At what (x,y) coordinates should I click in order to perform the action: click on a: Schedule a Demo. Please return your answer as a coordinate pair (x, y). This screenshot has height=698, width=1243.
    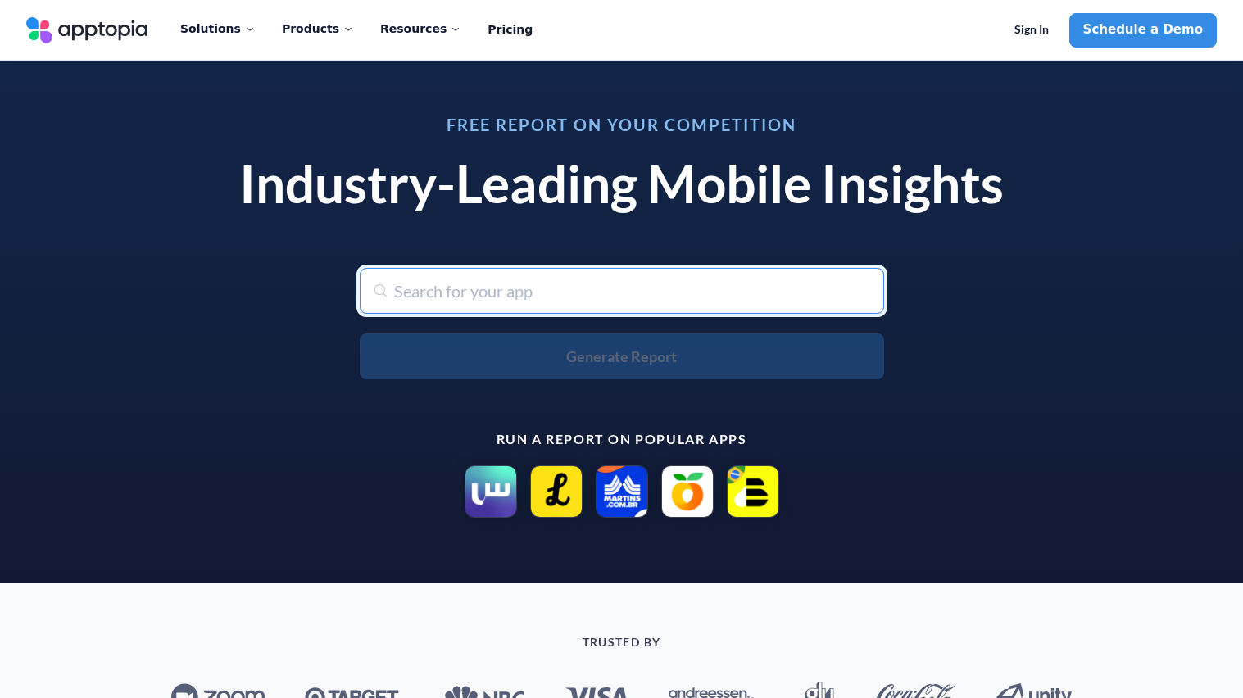
    Looking at the image, I should click on (1143, 30).